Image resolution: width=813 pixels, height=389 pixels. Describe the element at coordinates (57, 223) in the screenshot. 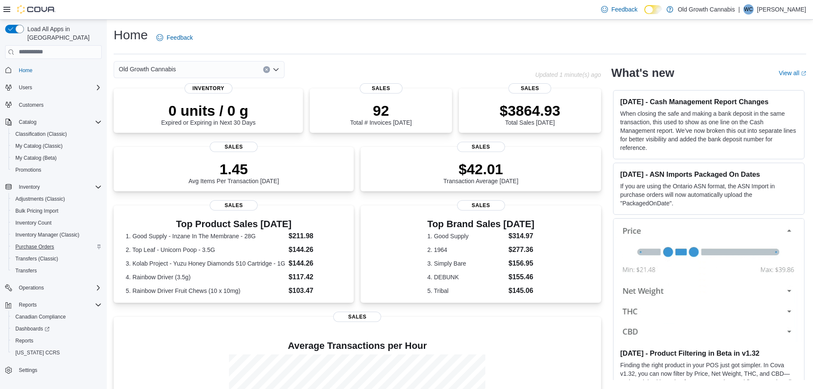

I see `button: Inventory Count` at that location.